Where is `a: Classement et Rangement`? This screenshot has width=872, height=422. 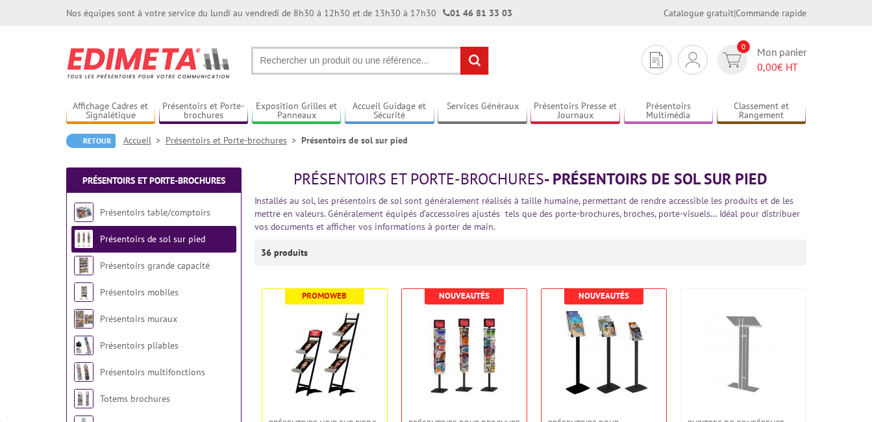 a: Classement et Rangement is located at coordinates (762, 111).